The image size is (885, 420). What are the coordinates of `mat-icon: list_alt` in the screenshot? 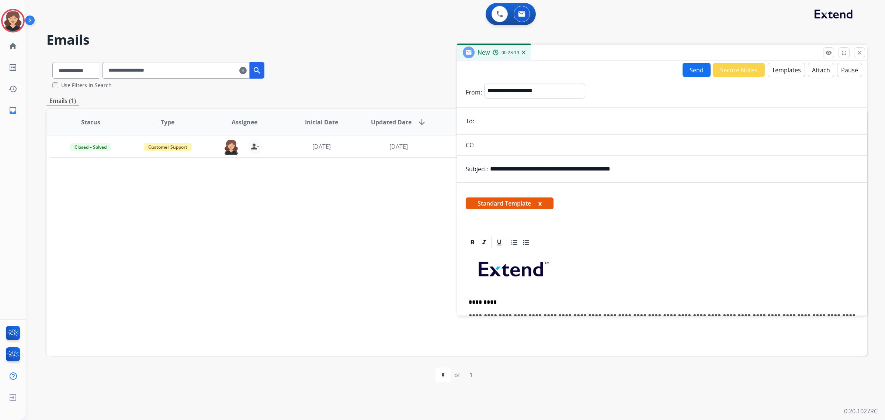 It's located at (13, 68).